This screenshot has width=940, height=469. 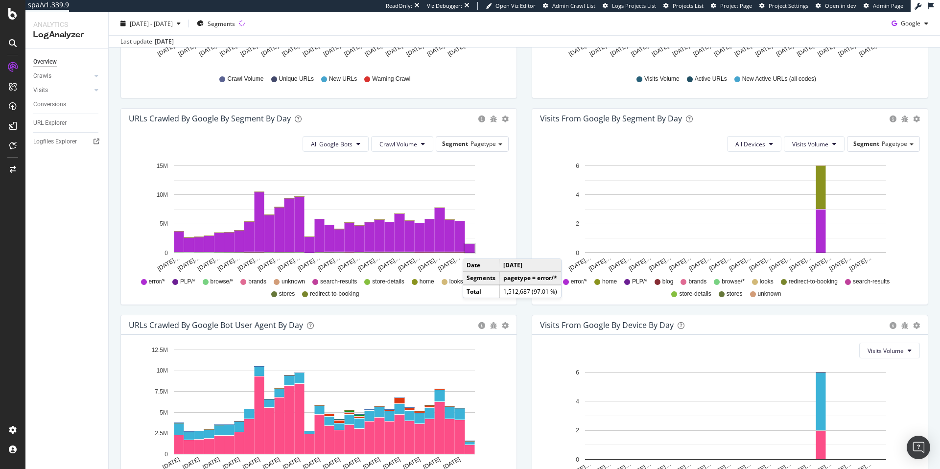 I want to click on a: Open in dev, so click(x=836, y=6).